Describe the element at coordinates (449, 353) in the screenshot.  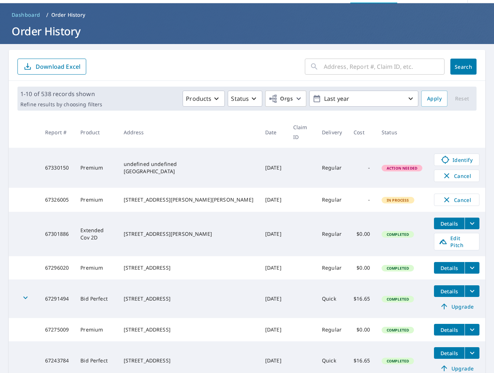
I see `button: detailsBtn-67243784` at that location.